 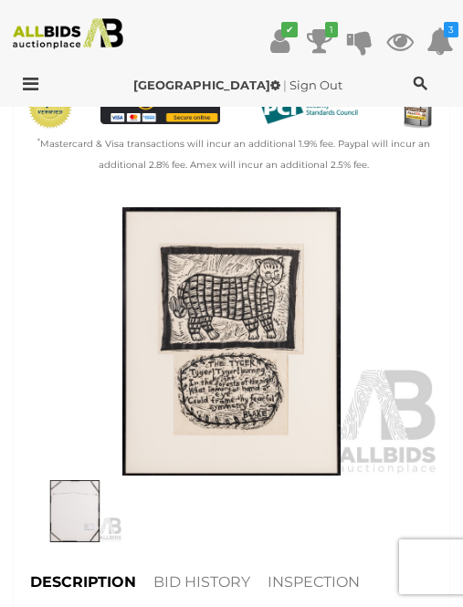 What do you see at coordinates (316, 85) in the screenshot?
I see `a: Sign Out` at bounding box center [316, 85].